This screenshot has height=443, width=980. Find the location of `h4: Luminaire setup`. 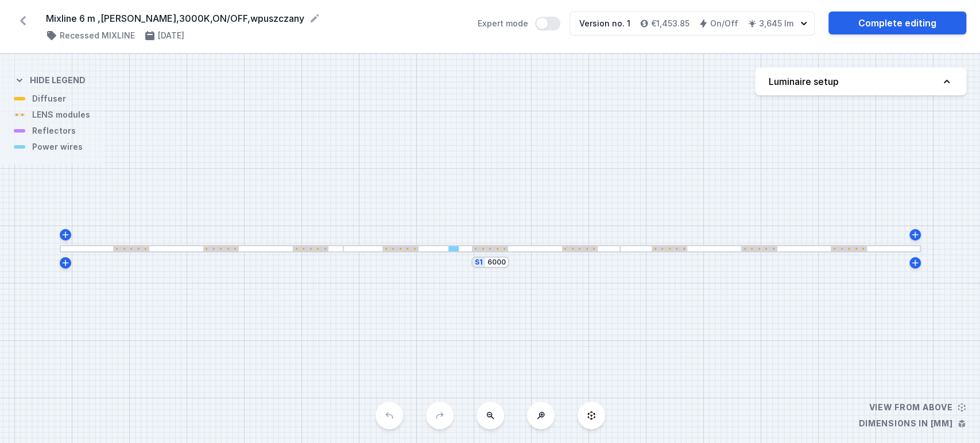

h4: Luminaire setup is located at coordinates (804, 81).